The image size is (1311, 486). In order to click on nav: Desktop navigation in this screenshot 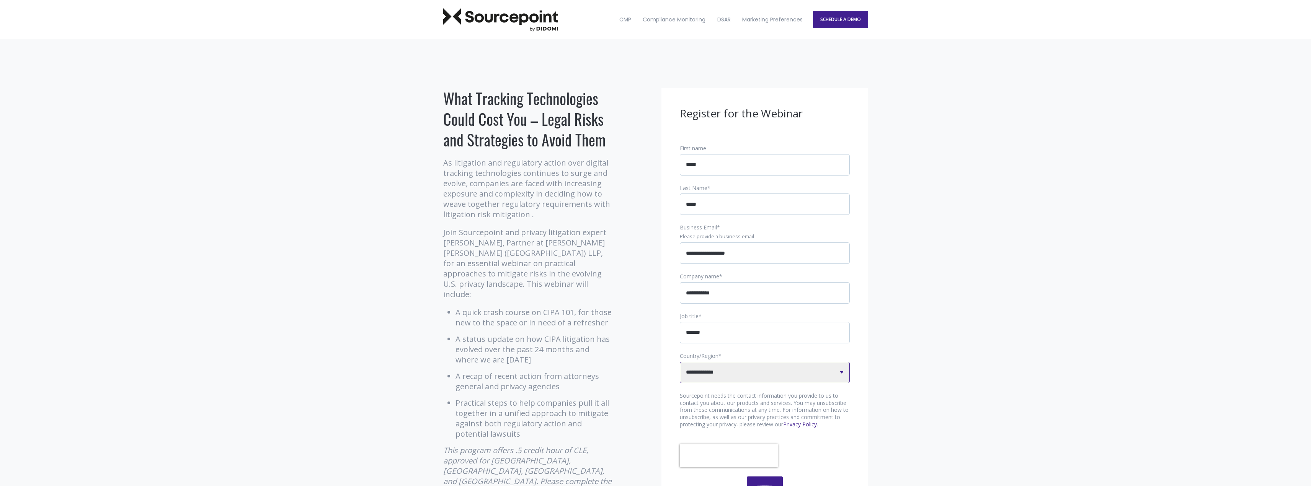, I will do `click(711, 20)`.